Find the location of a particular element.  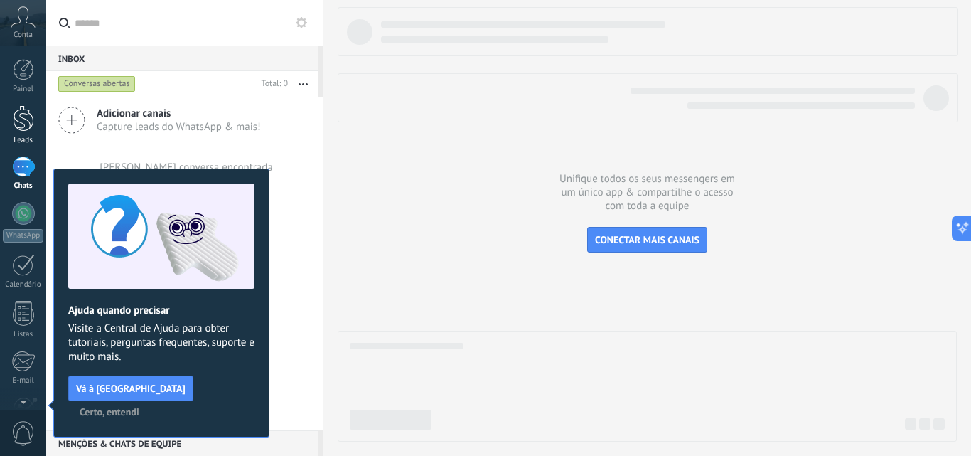

button: Mais is located at coordinates (303, 84).